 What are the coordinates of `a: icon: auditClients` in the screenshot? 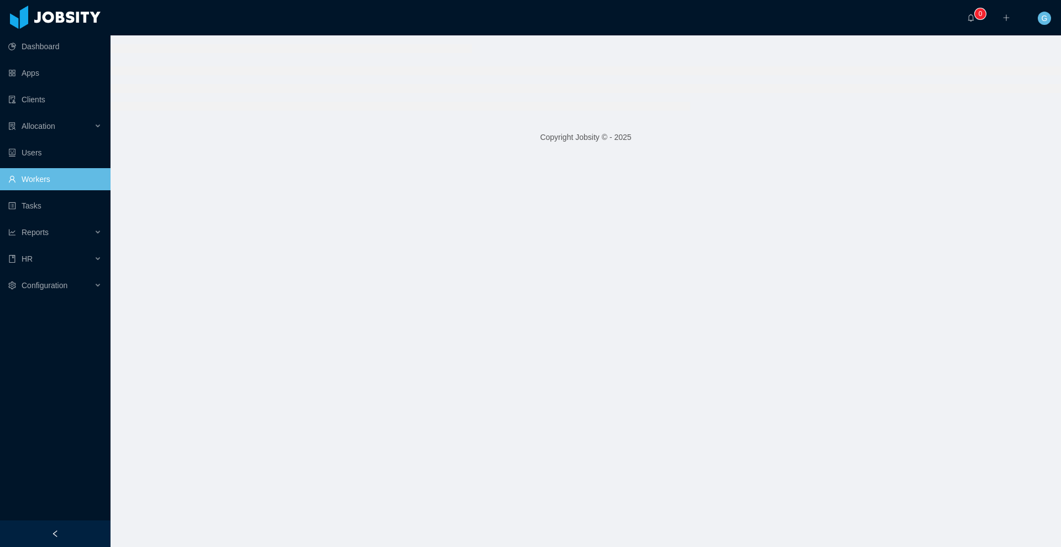 It's located at (55, 99).